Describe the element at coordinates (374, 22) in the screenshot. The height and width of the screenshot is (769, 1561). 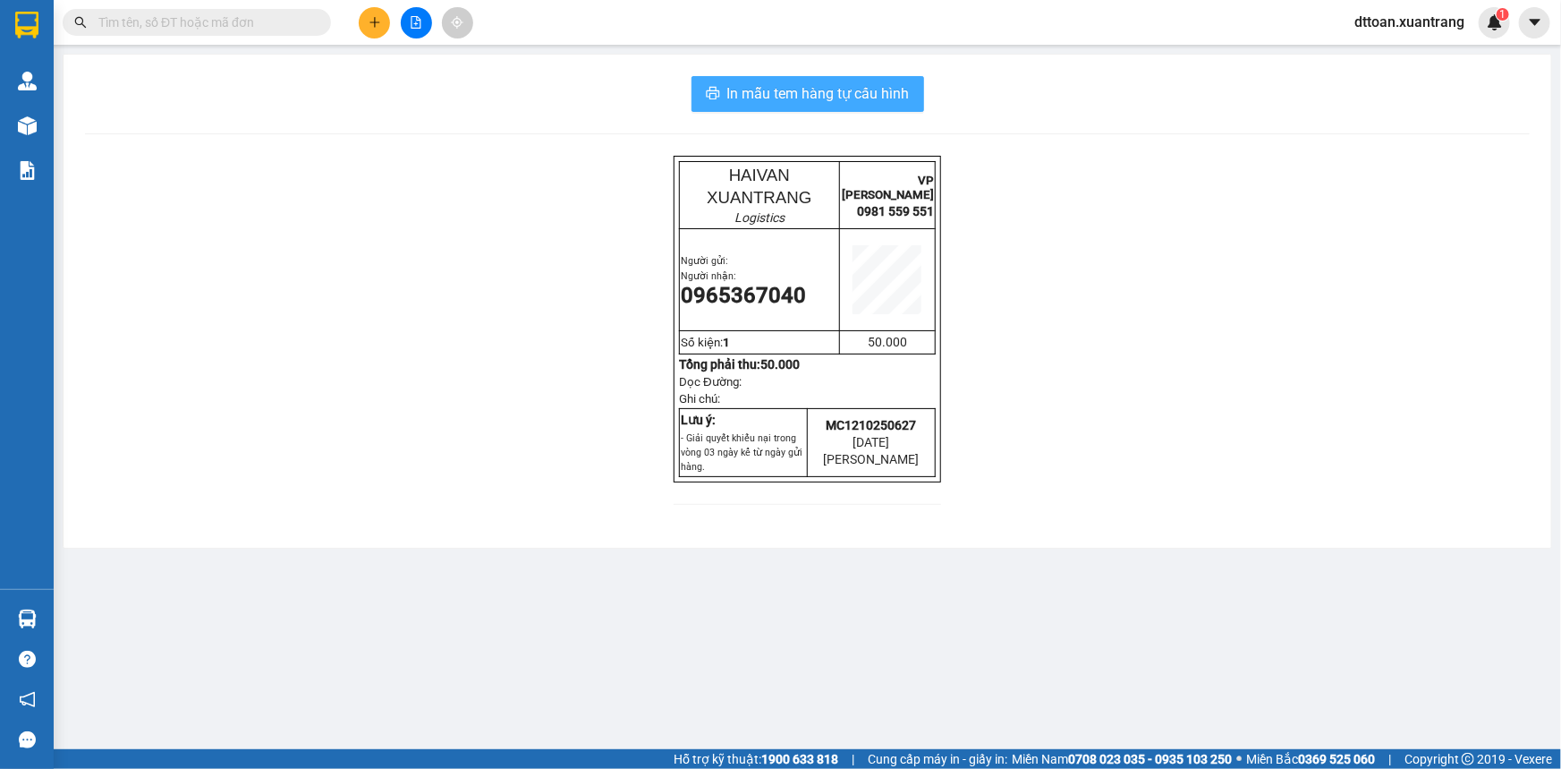
I see `button: plus` at that location.